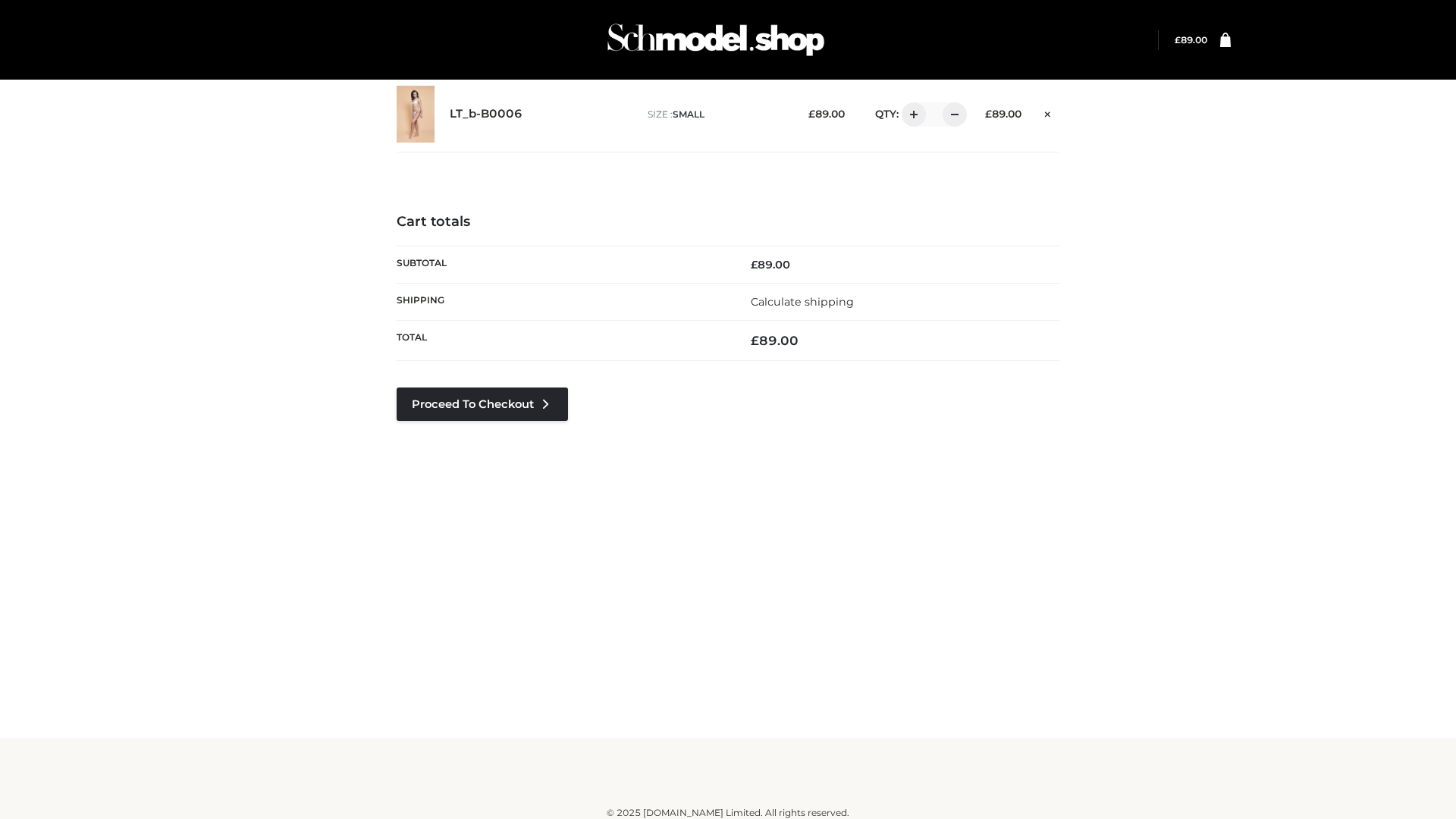 The width and height of the screenshot is (1456, 819). I want to click on a: Proceed to Checkout, so click(482, 405).